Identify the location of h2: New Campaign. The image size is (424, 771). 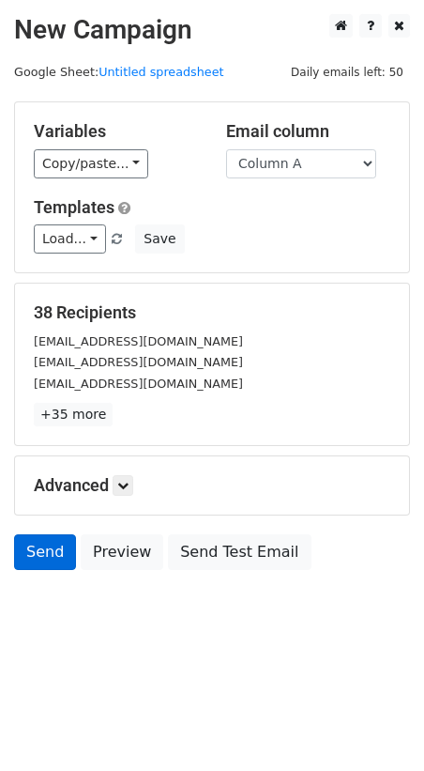
(212, 30).